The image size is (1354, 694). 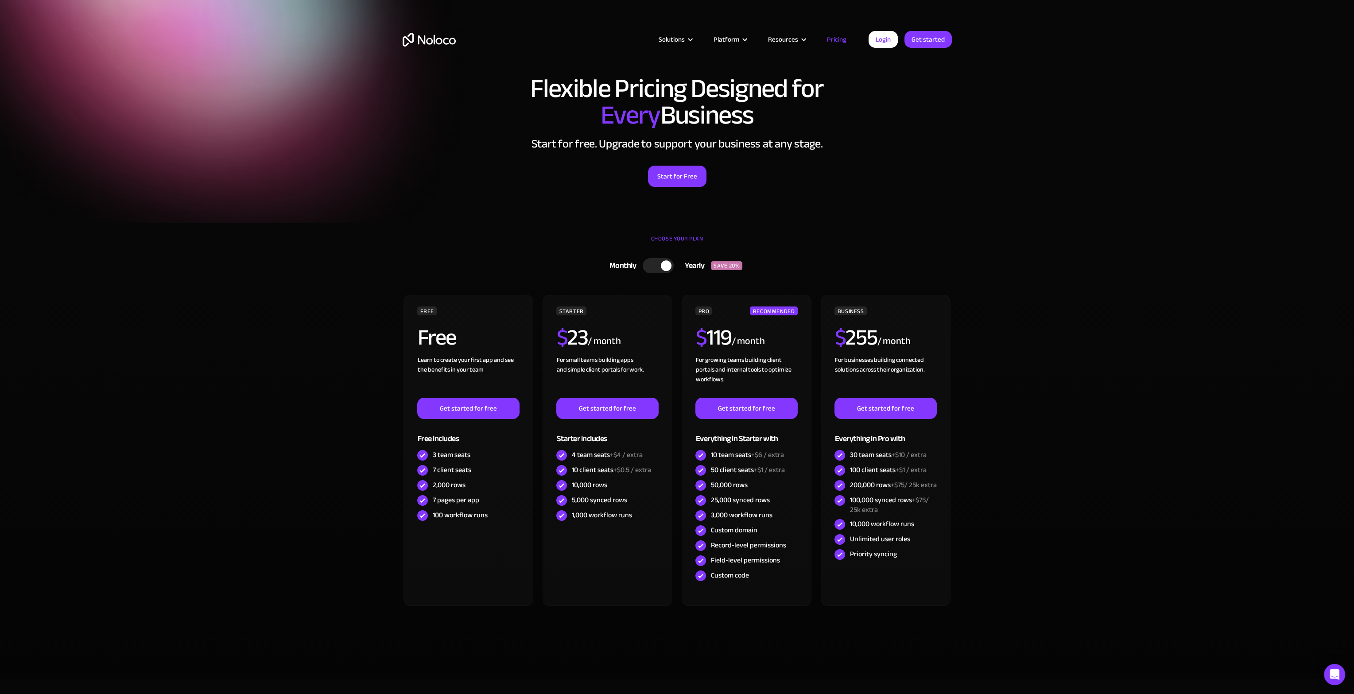 What do you see at coordinates (607, 433) in the screenshot?
I see `div: Starter includes` at bounding box center [607, 433].